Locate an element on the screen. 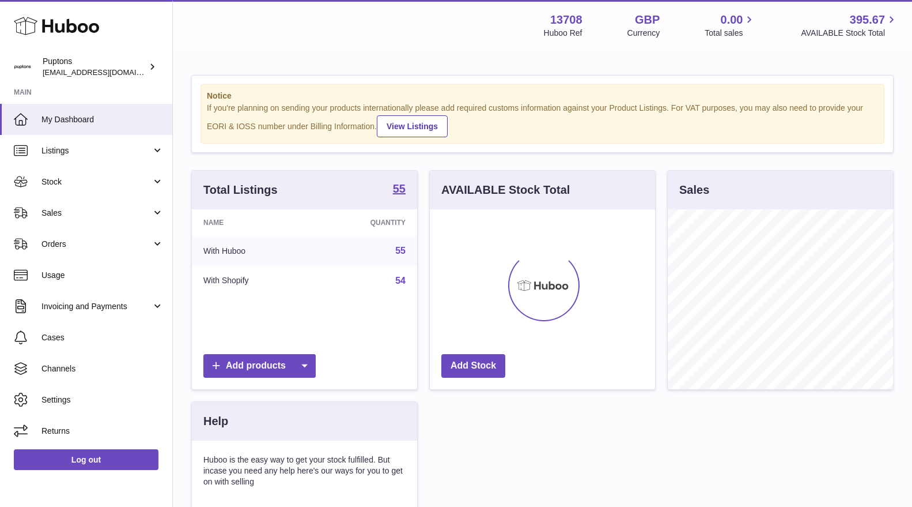  td: With Huboo is located at coordinates (252, 251).